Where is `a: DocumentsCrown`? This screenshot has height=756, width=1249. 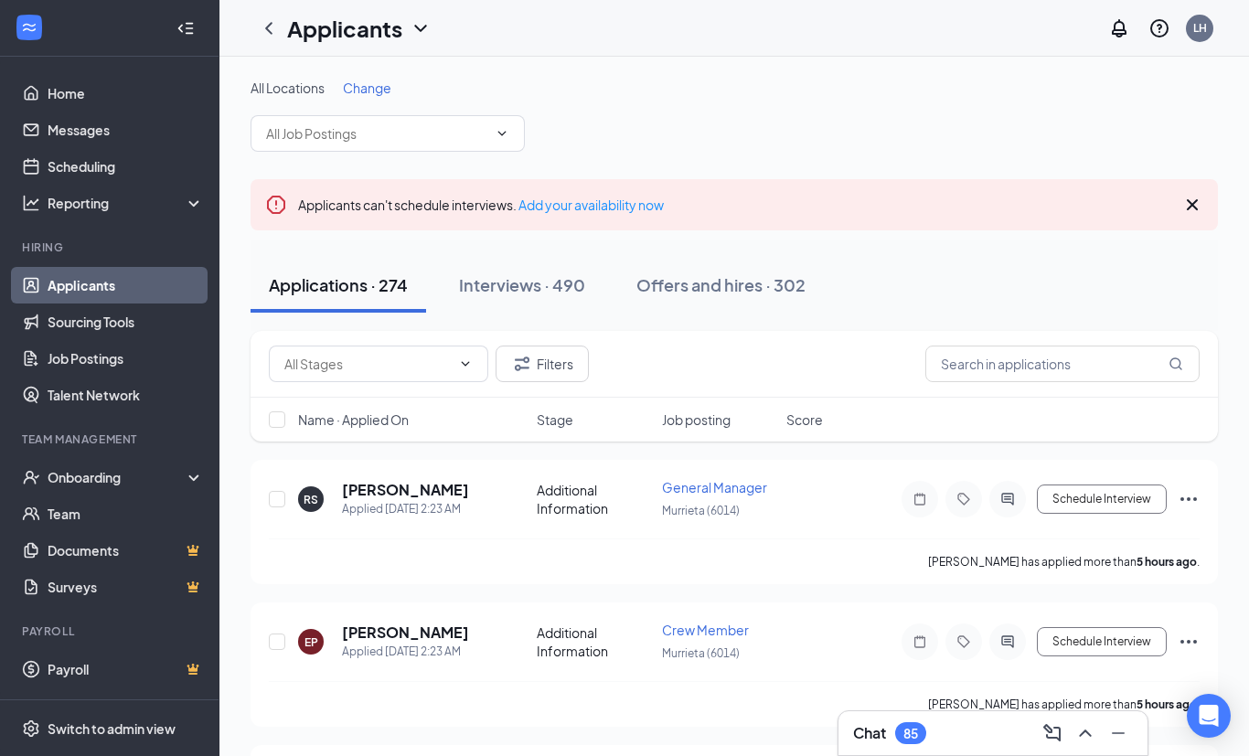 a: DocumentsCrown is located at coordinates (125, 550).